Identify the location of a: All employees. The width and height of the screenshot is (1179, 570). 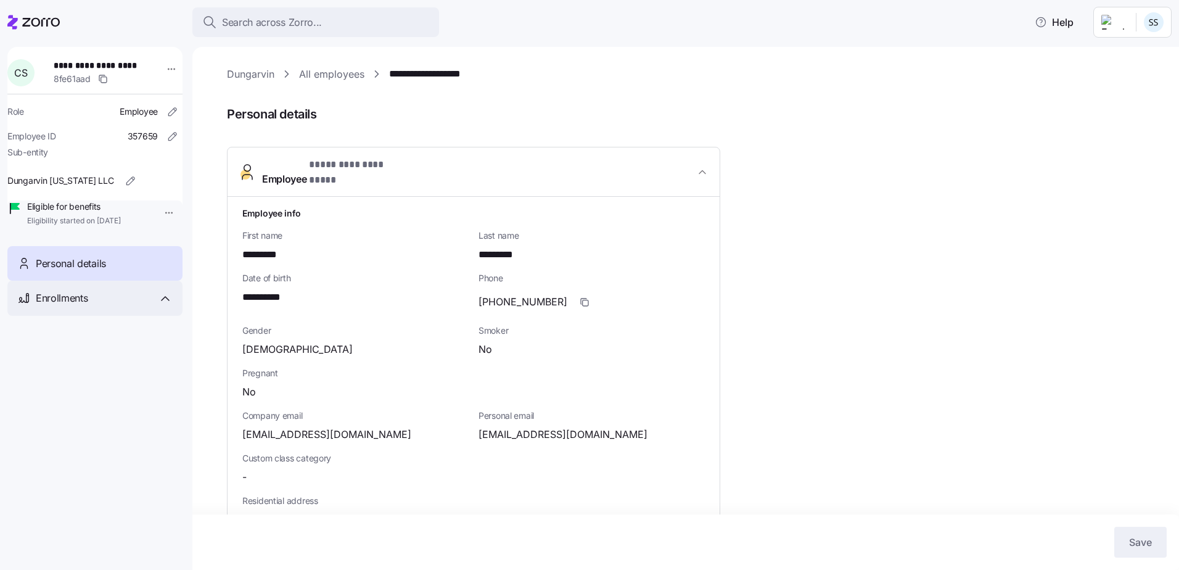
(332, 74).